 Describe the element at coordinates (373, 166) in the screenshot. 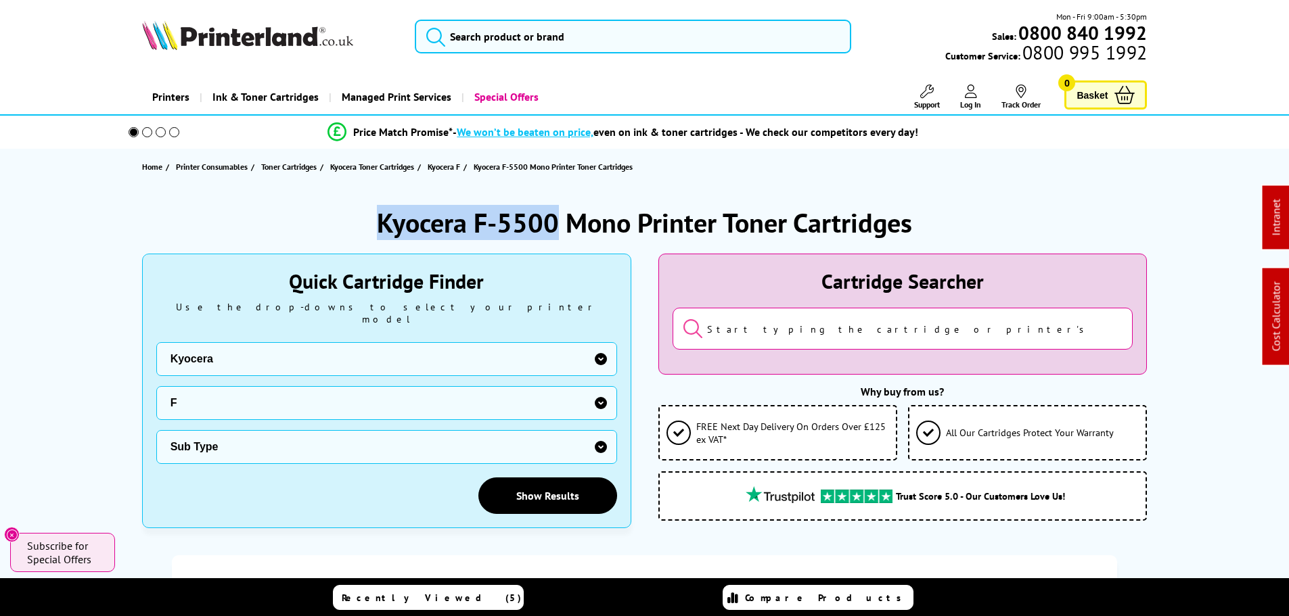

I see `a: Kyocera Toner Cartridges` at that location.